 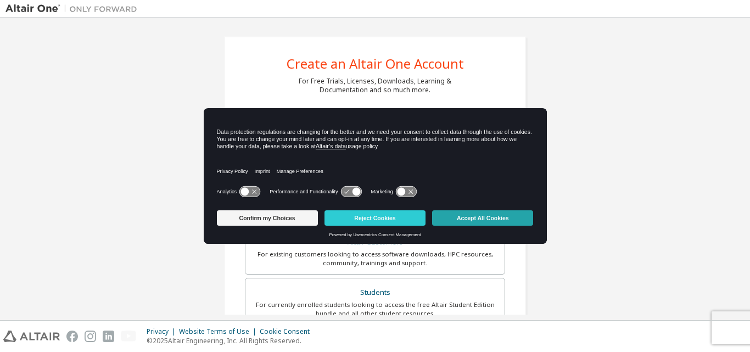 I want to click on img: Altair One, so click(x=74, y=9).